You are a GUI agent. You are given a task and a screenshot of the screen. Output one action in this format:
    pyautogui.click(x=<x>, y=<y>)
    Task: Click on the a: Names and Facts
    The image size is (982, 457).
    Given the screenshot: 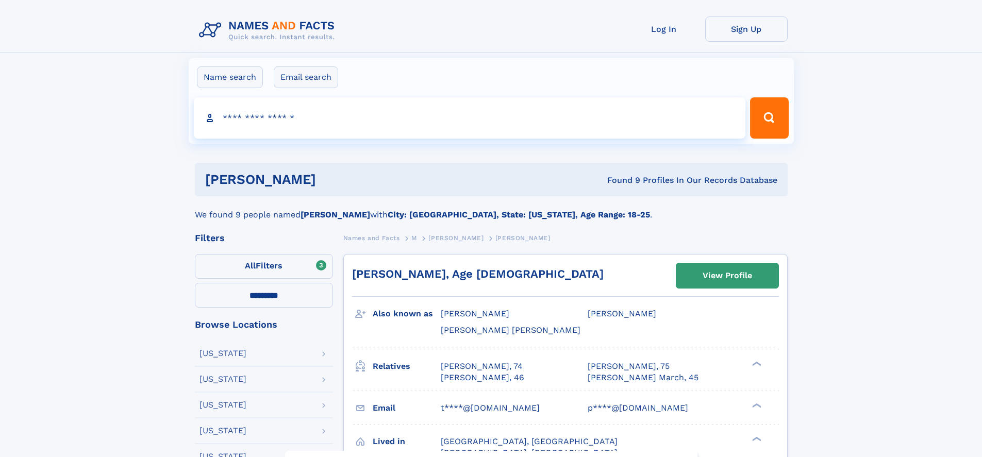 What is the action you would take?
    pyautogui.click(x=372, y=238)
    